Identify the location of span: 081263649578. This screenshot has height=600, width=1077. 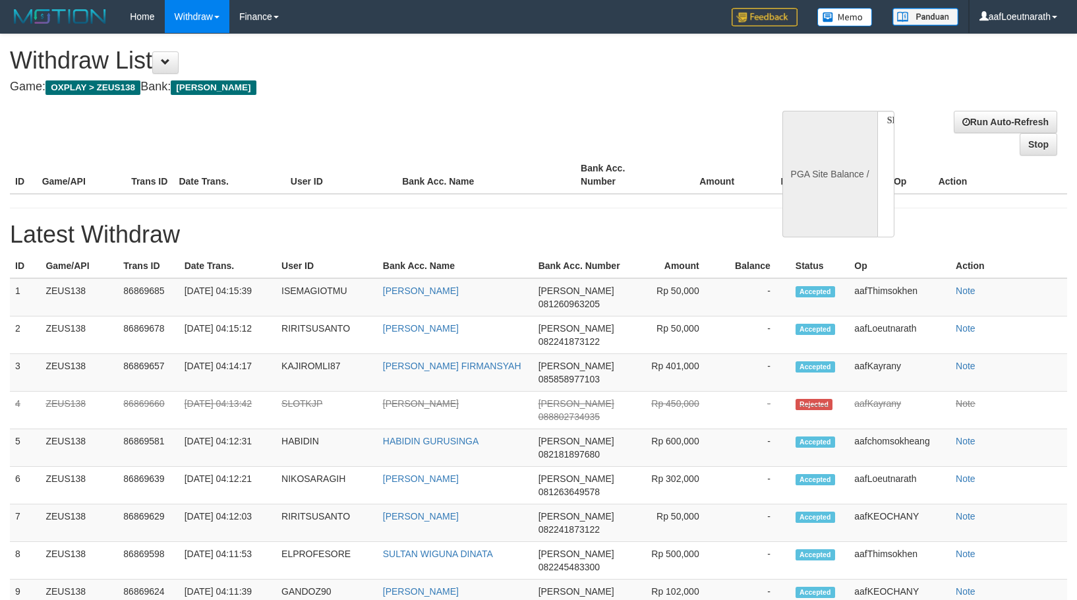
(569, 492).